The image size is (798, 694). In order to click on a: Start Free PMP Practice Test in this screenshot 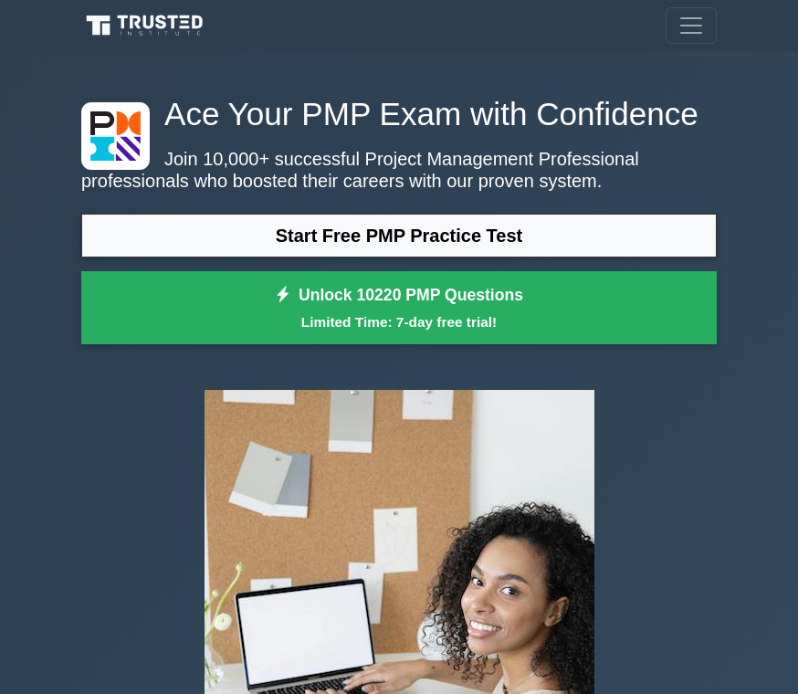, I will do `click(399, 236)`.